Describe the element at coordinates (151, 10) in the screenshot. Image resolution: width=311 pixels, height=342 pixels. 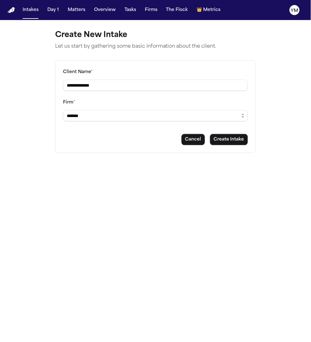
I see `a: Firms` at that location.